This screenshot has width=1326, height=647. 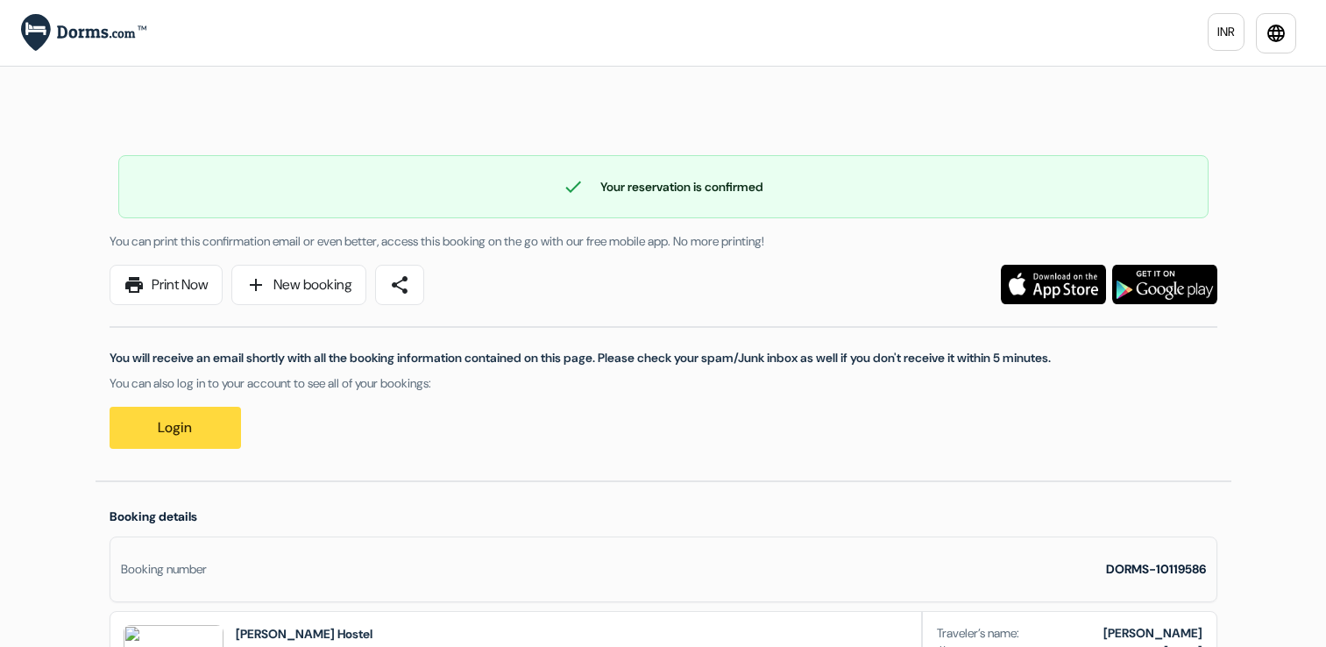 I want to click on span: You can print this confirmation email or even better, access this booking on the go with our free..., so click(x=436, y=241).